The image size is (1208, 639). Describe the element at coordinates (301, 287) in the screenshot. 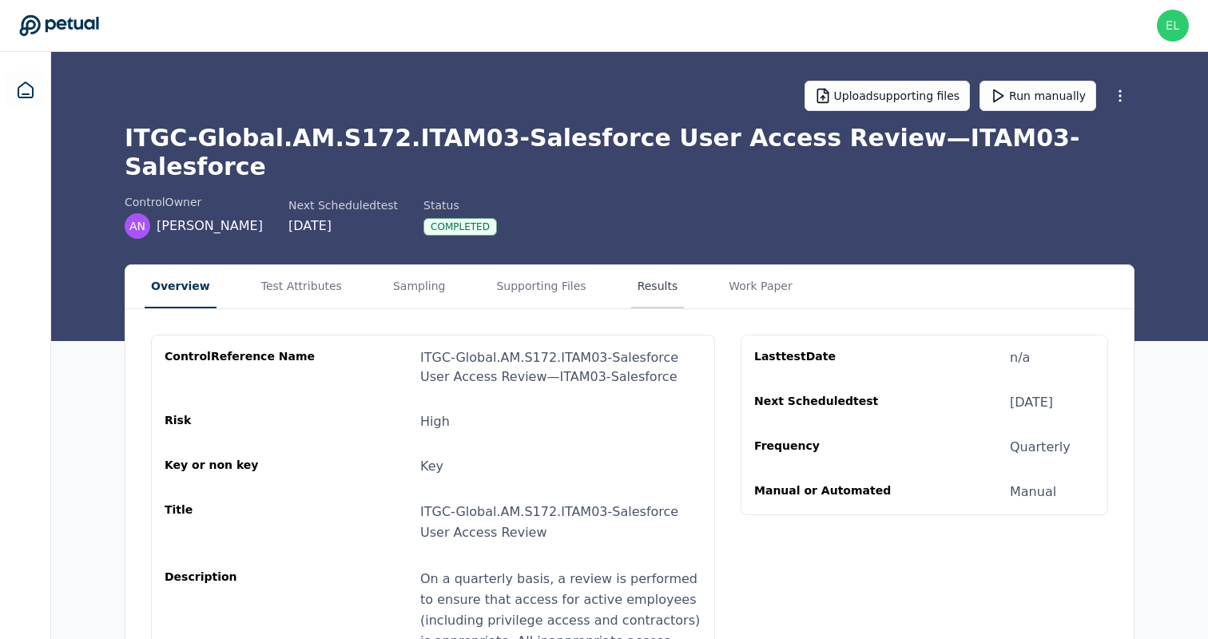

I see `button: Test Attributes` at that location.